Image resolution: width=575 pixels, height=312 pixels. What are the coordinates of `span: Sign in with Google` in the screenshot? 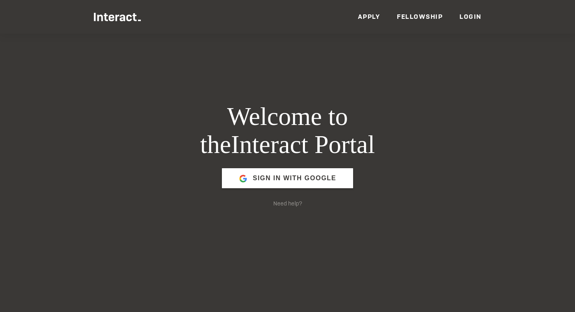 It's located at (294, 178).